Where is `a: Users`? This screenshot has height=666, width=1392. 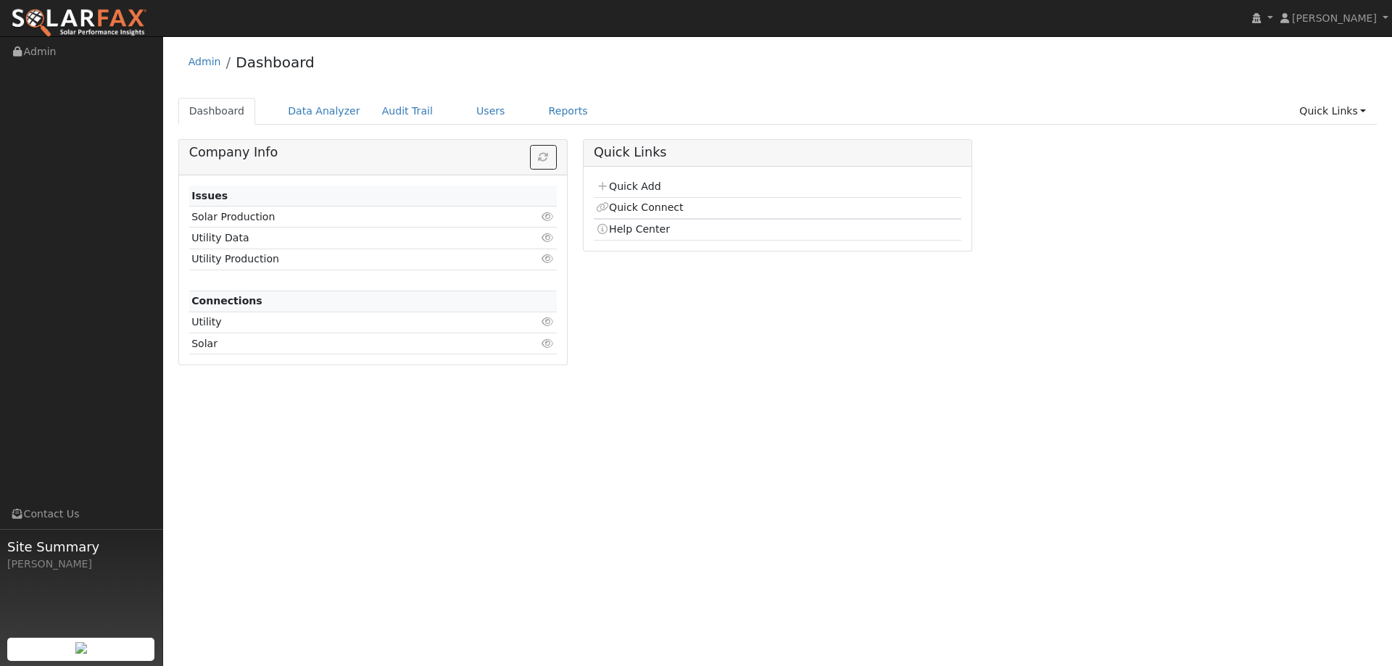 a: Users is located at coordinates (491, 111).